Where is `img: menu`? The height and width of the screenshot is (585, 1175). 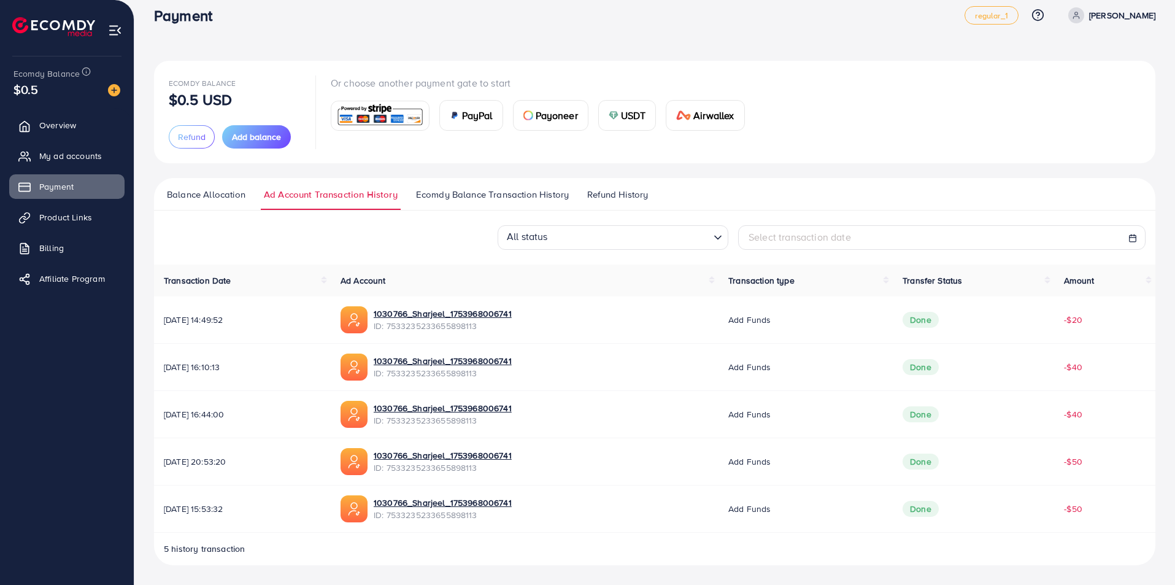 img: menu is located at coordinates (115, 30).